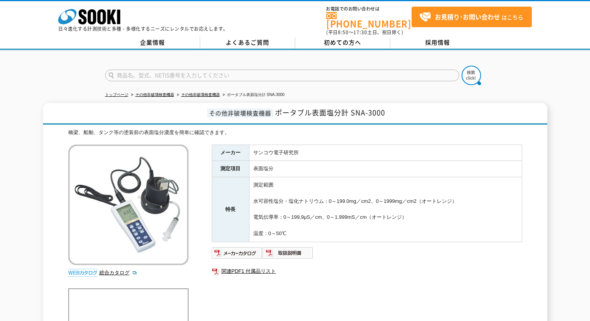 This screenshot has height=321, width=590. I want to click on div: 橋梁、船舶、タンク等の塗装前の表面塩分濃度を簡単に確認できます。, so click(295, 132).